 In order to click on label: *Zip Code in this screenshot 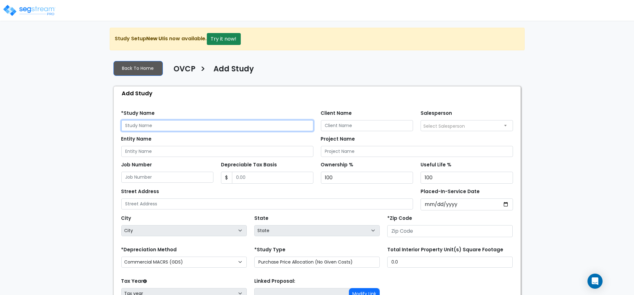, I will do `click(399, 218)`.